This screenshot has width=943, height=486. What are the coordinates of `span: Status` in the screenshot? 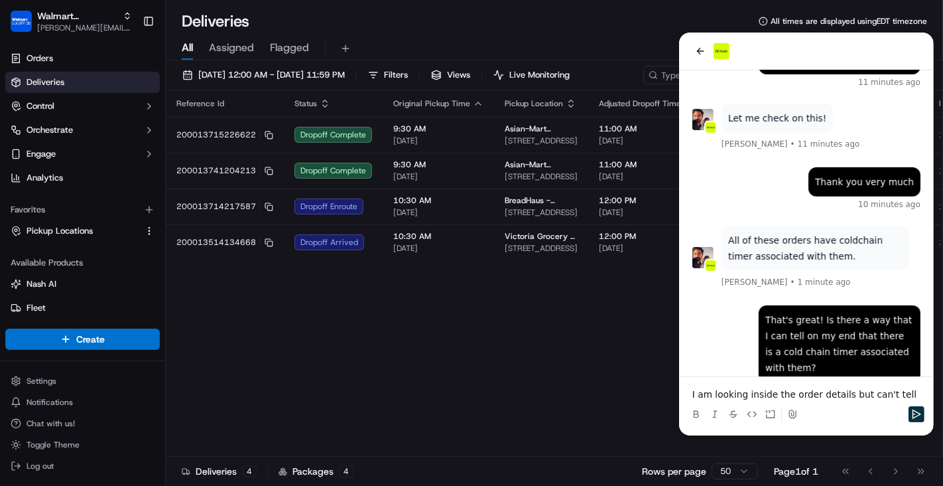 It's located at (306, 103).